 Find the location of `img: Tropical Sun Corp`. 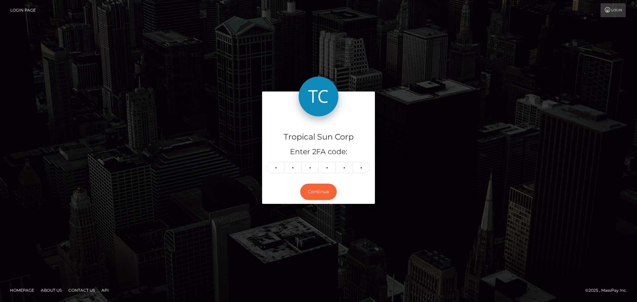

img: Tropical Sun Corp is located at coordinates (319, 97).